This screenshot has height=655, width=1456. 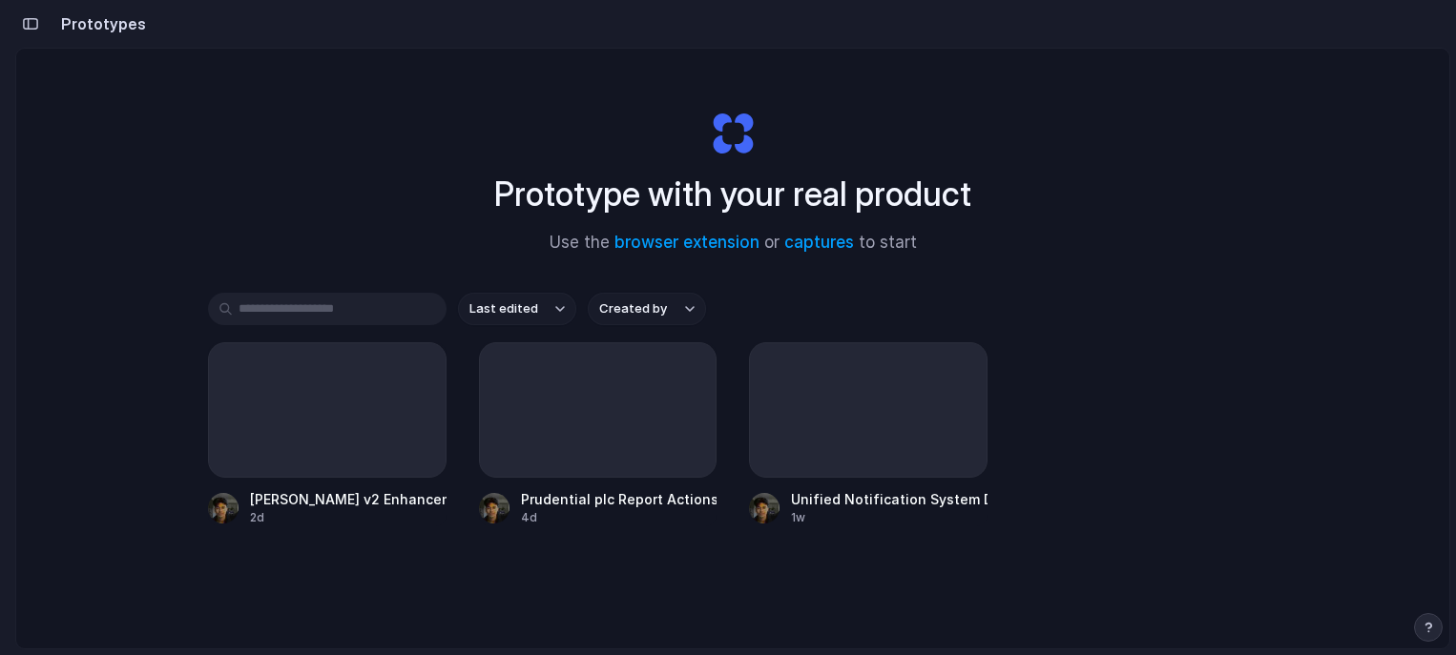 I want to click on span: Last edited, so click(x=504, y=309).